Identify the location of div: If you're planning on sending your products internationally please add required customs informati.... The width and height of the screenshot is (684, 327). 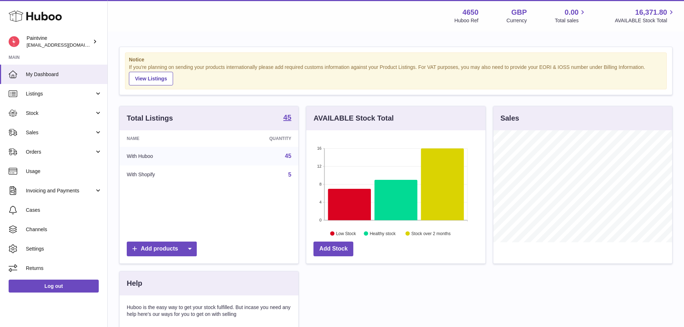
(396, 75).